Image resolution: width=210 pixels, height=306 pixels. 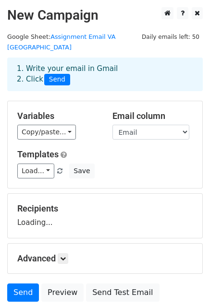 I want to click on h5: Email column, so click(x=153, y=116).